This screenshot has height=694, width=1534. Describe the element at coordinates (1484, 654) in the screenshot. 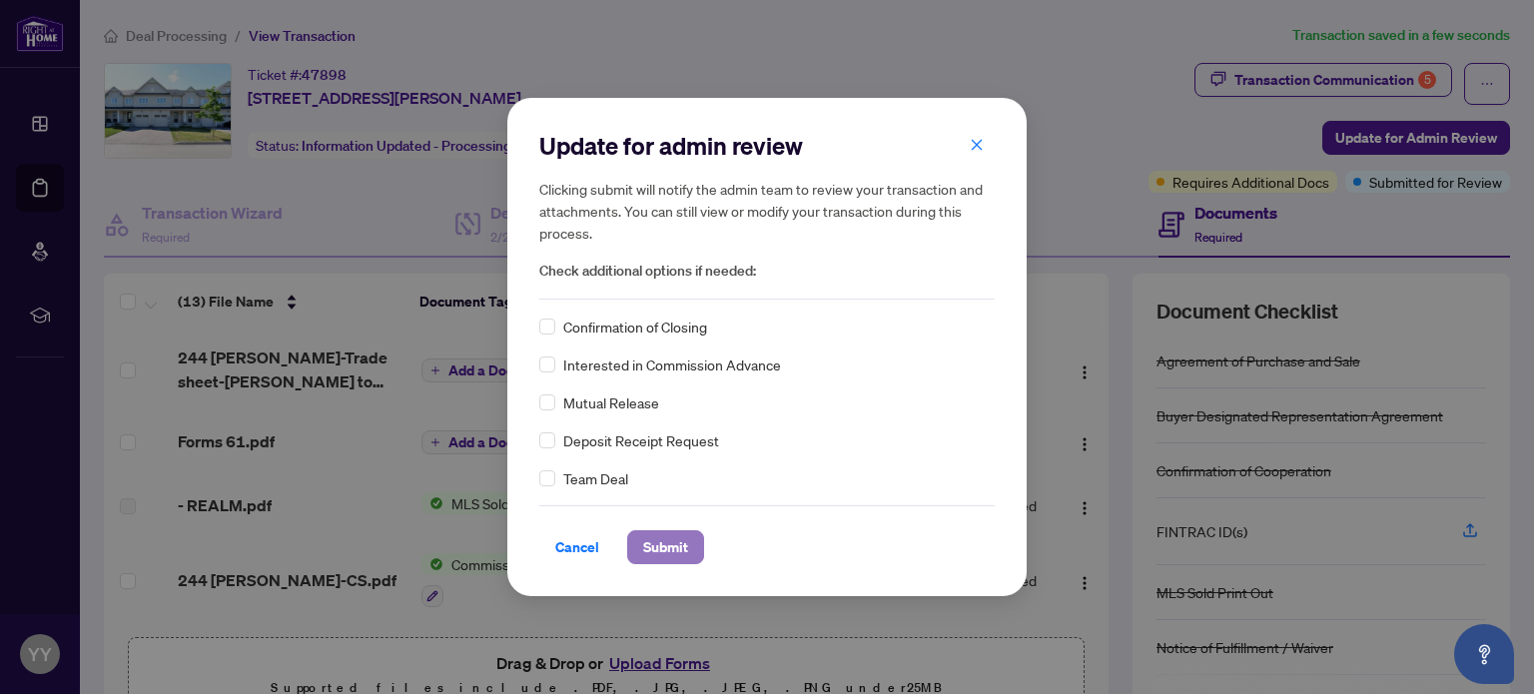

I see `button: Open asap` at that location.